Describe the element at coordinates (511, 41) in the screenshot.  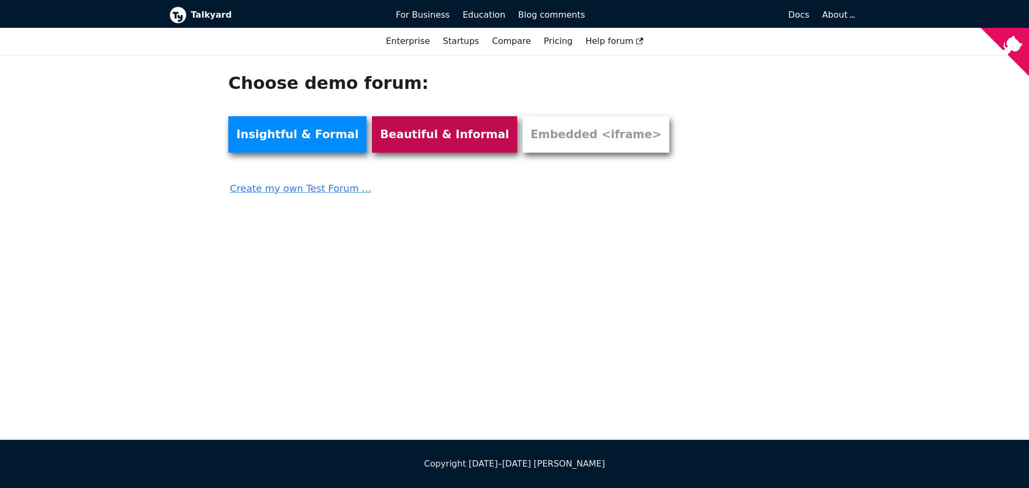
I see `a: Compare` at that location.